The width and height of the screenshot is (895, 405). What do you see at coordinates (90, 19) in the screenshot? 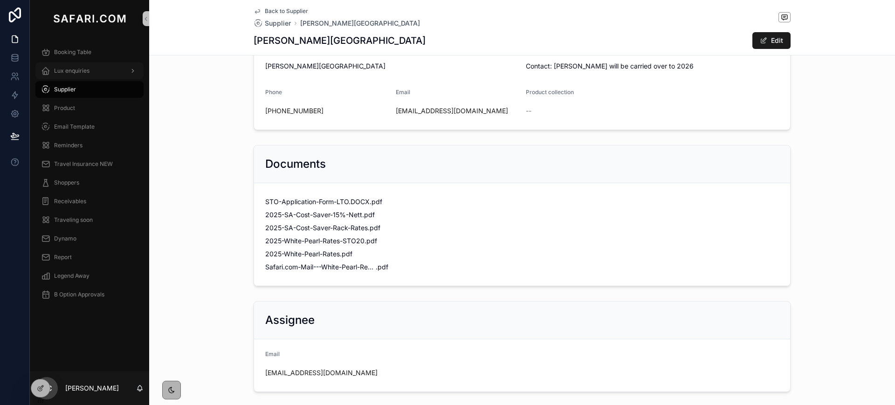
I see `img: App logo` at bounding box center [90, 19].